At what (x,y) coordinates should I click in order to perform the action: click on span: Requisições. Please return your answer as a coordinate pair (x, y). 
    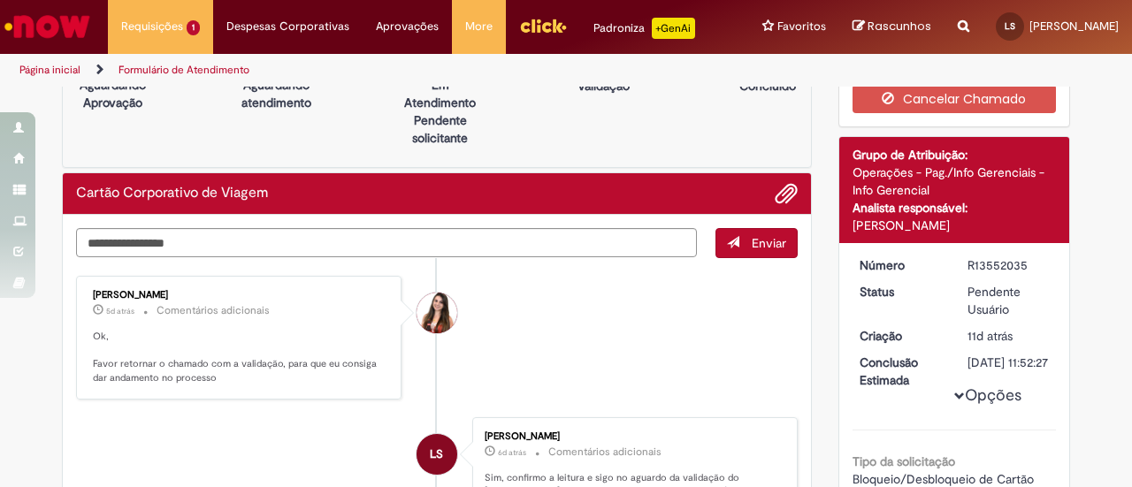
    Looking at the image, I should click on (152, 27).